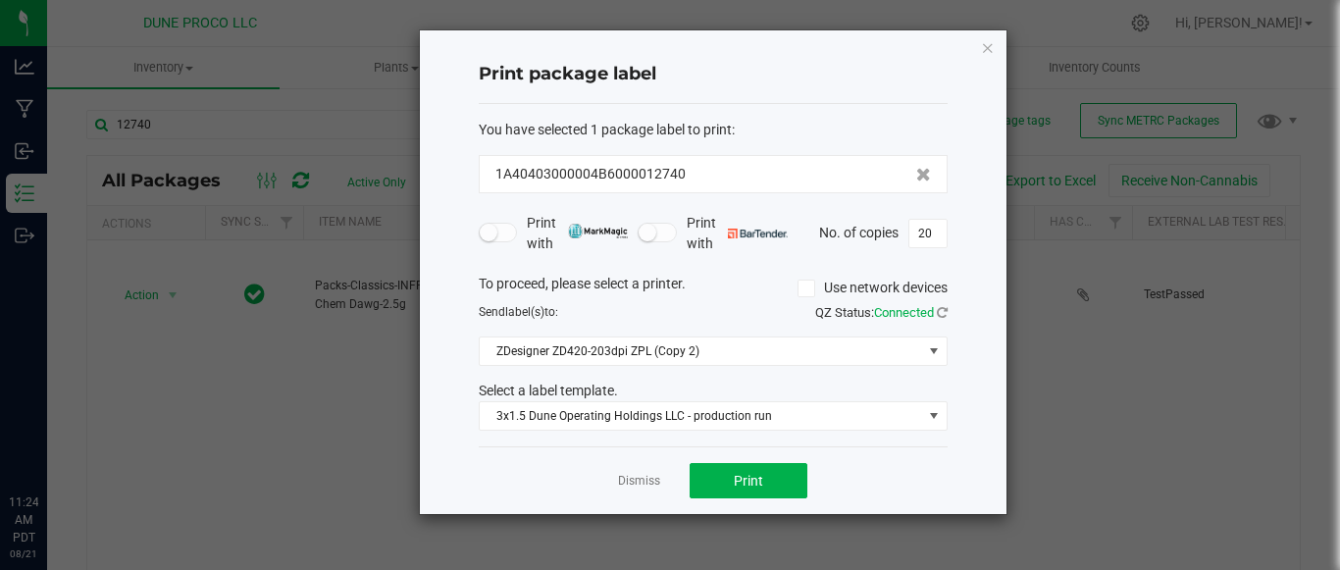 This screenshot has width=1340, height=570. Describe the element at coordinates (700, 416) in the screenshot. I see `span: 3x1.5 Dune Operating Holdings LLC - production run` at that location.